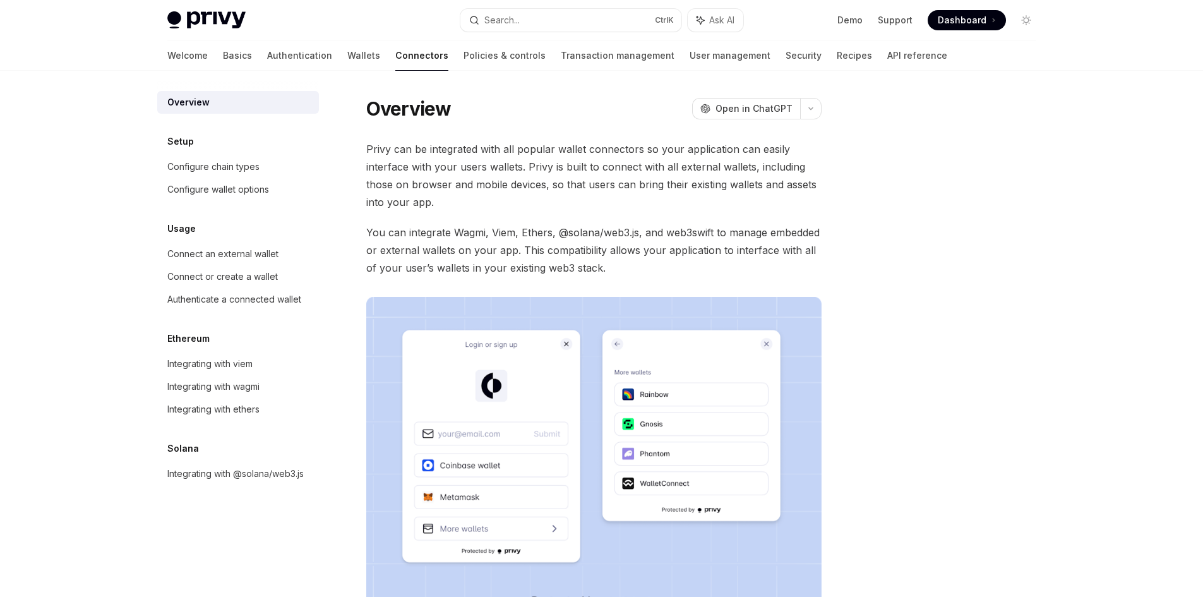 This screenshot has width=1203, height=597. Describe the element at coordinates (213, 409) in the screenshot. I see `div: Integrating with ethers` at that location.